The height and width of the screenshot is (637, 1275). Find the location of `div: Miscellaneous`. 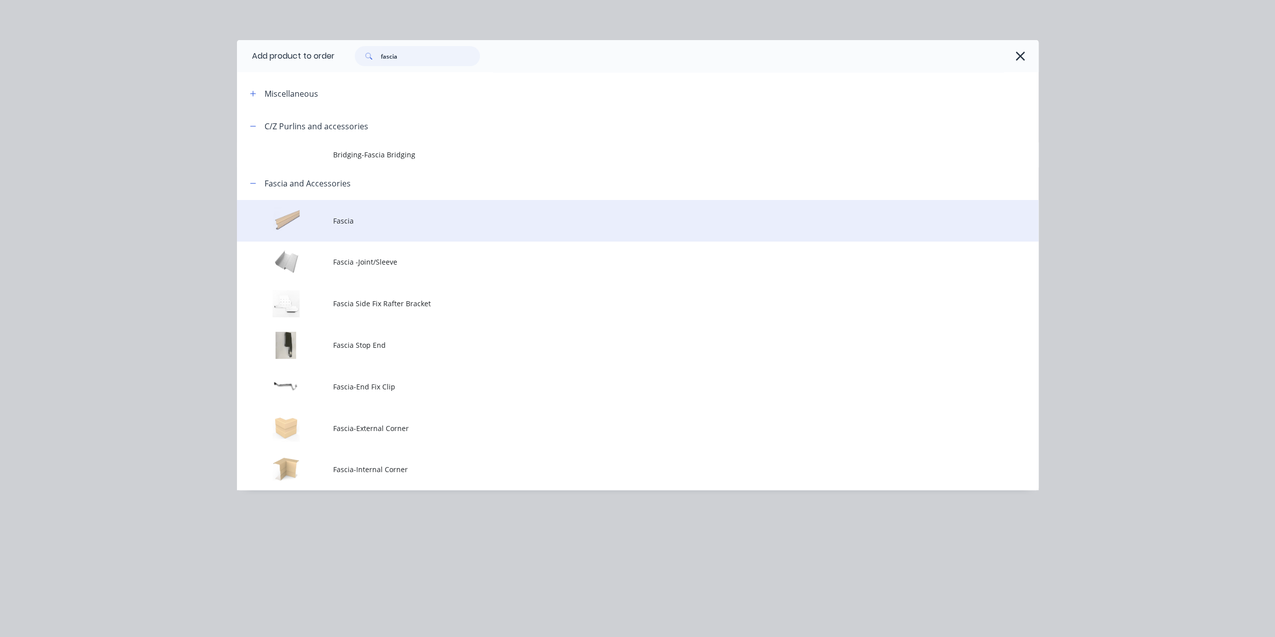

div: Miscellaneous is located at coordinates (291, 94).